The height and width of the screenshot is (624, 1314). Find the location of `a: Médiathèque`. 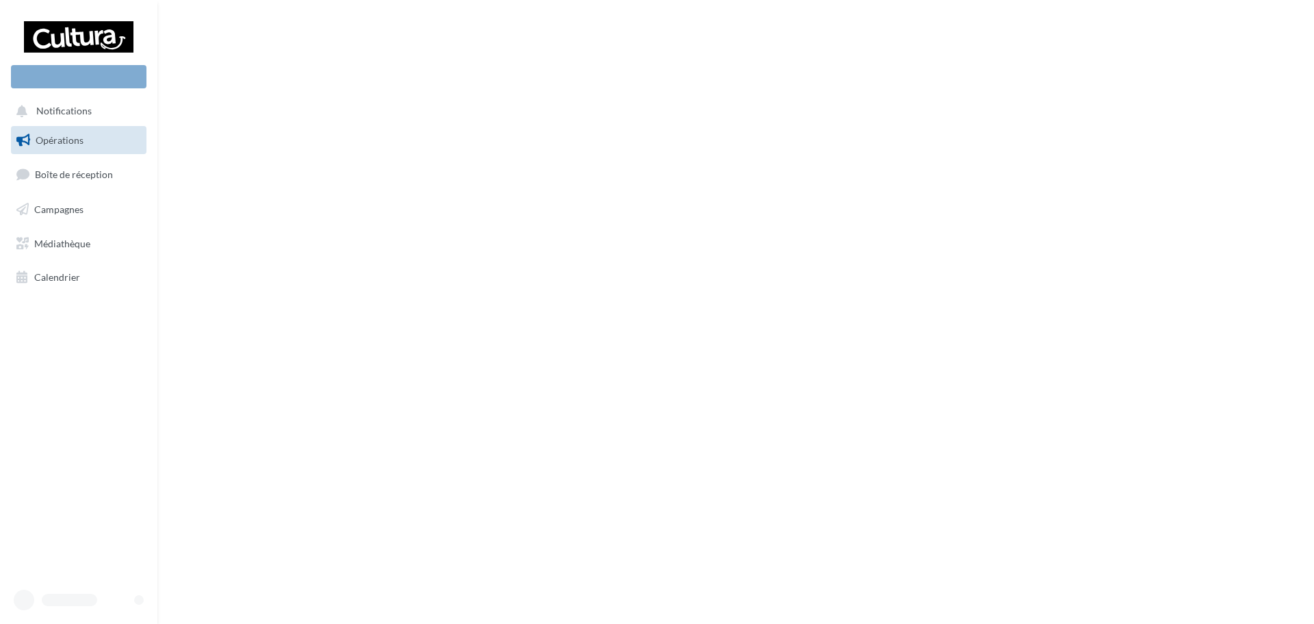

a: Médiathèque is located at coordinates (79, 244).